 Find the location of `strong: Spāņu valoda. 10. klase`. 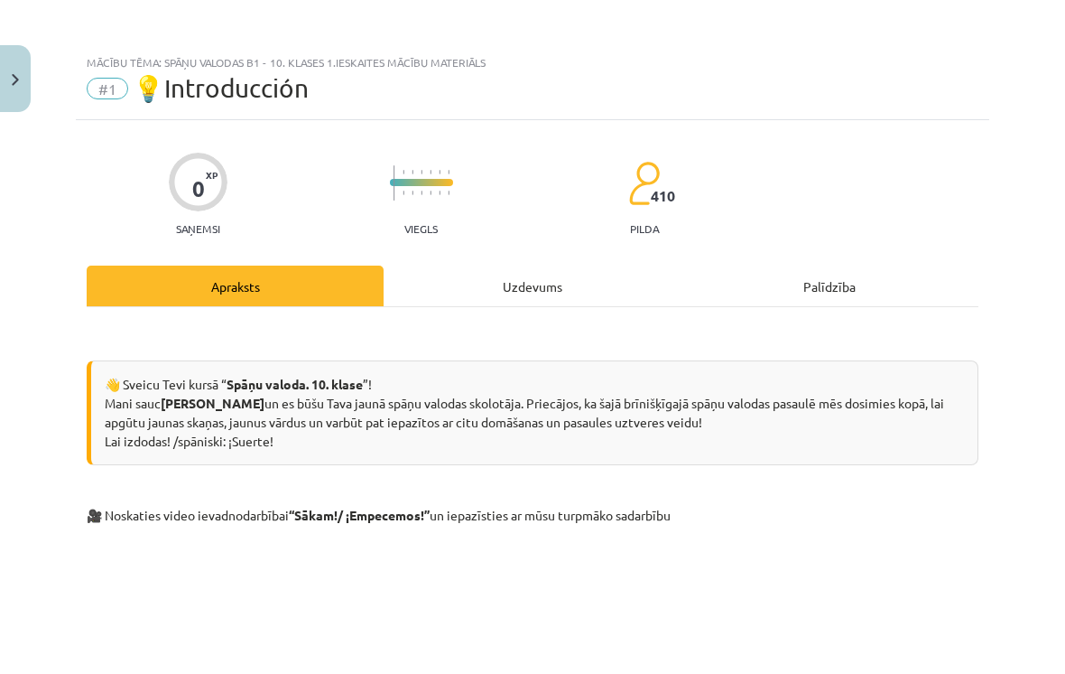

strong: Spāņu valoda. 10. klase is located at coordinates (294, 384).